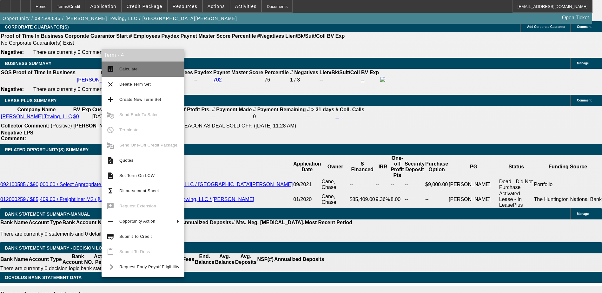 This screenshot has height=293, width=602. Describe the element at coordinates (135, 236) in the screenshot. I see `span: Submit To Credit` at that location.